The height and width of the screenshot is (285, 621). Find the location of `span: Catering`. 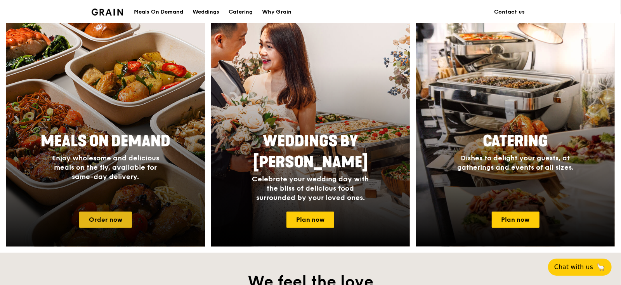

span: Catering is located at coordinates (516, 141).